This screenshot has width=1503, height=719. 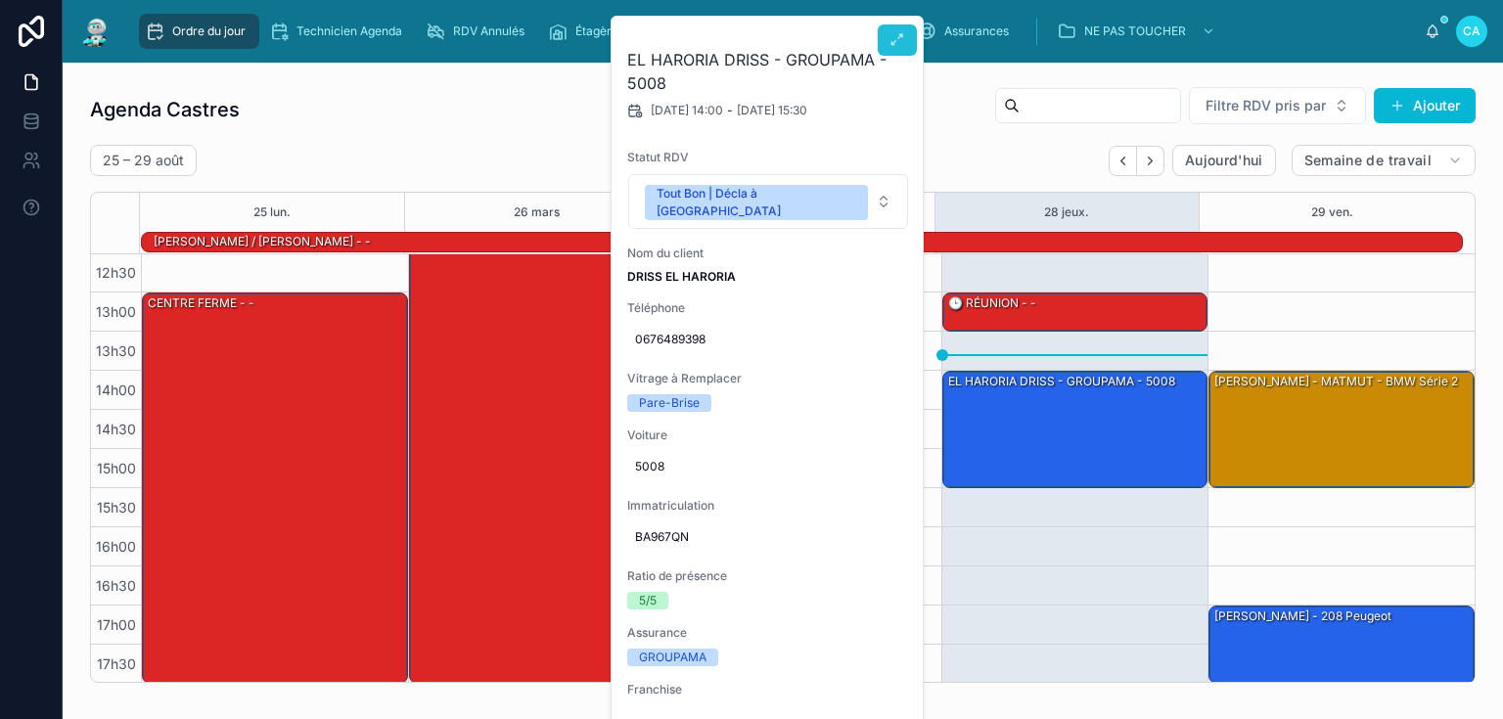 What do you see at coordinates (648, 600) in the screenshot?
I see `font: 5/5` at bounding box center [648, 600].